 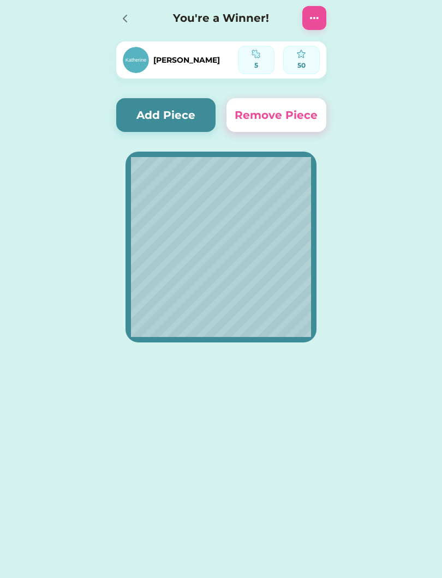 I want to click on img: programming-module-puzzle-1--code-puzzle-module-programming-plugin-piece.svg, so click(x=256, y=54).